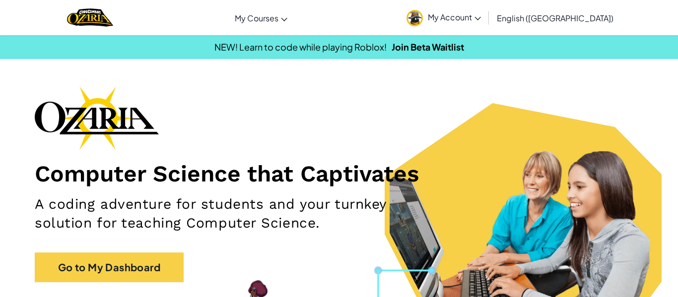 The image size is (678, 297). What do you see at coordinates (444, 17) in the screenshot?
I see `a: My Account` at bounding box center [444, 17].